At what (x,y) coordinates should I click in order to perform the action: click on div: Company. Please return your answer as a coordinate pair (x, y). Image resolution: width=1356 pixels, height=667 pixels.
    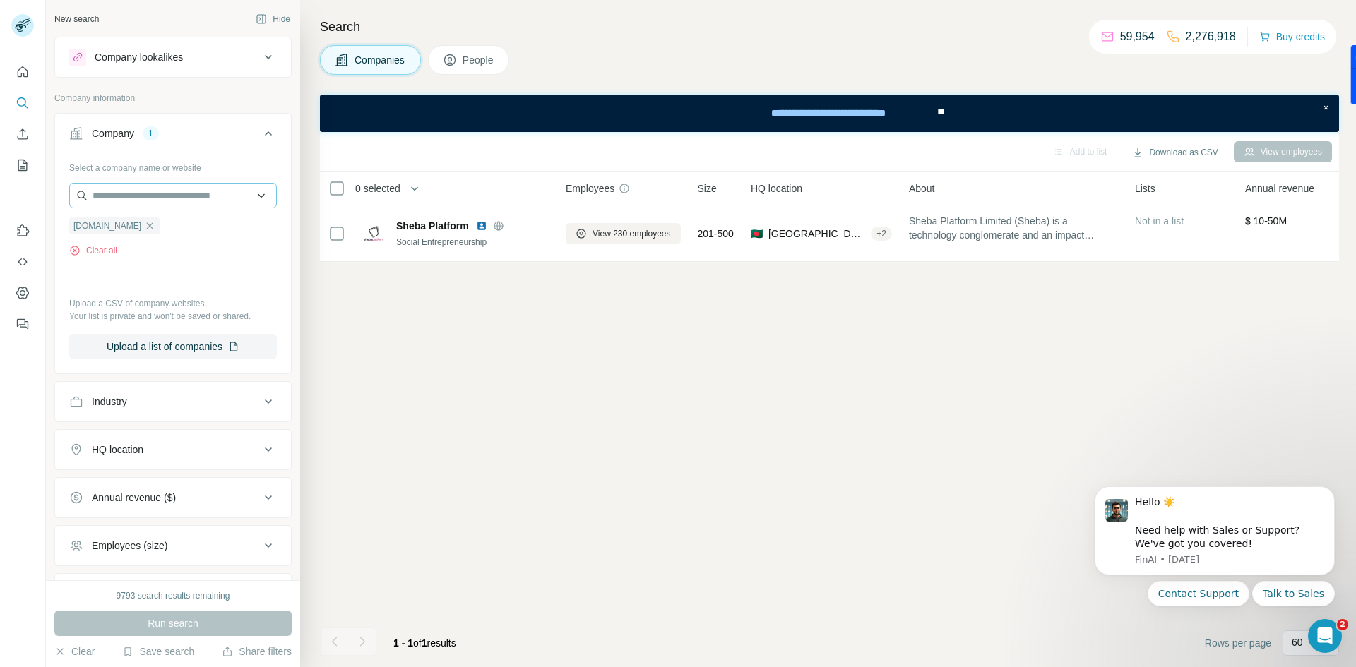
    Looking at the image, I should click on (113, 133).